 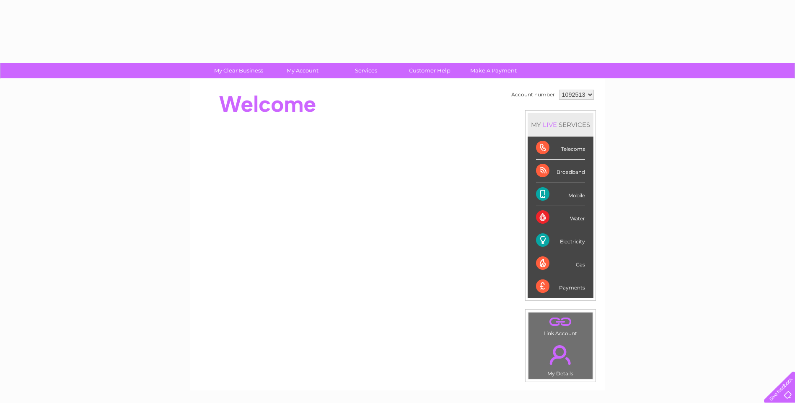 What do you see at coordinates (533, 95) in the screenshot?
I see `td: Account number` at bounding box center [533, 95].